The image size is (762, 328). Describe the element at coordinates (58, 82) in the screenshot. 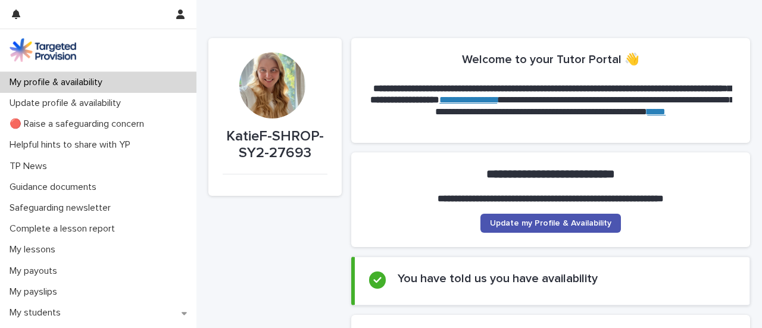

I see `p: My profile & availability` at that location.